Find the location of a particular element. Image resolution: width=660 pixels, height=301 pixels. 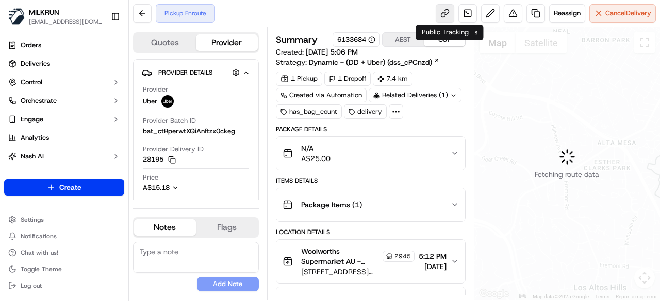

span: A$15.18 is located at coordinates (156, 188).